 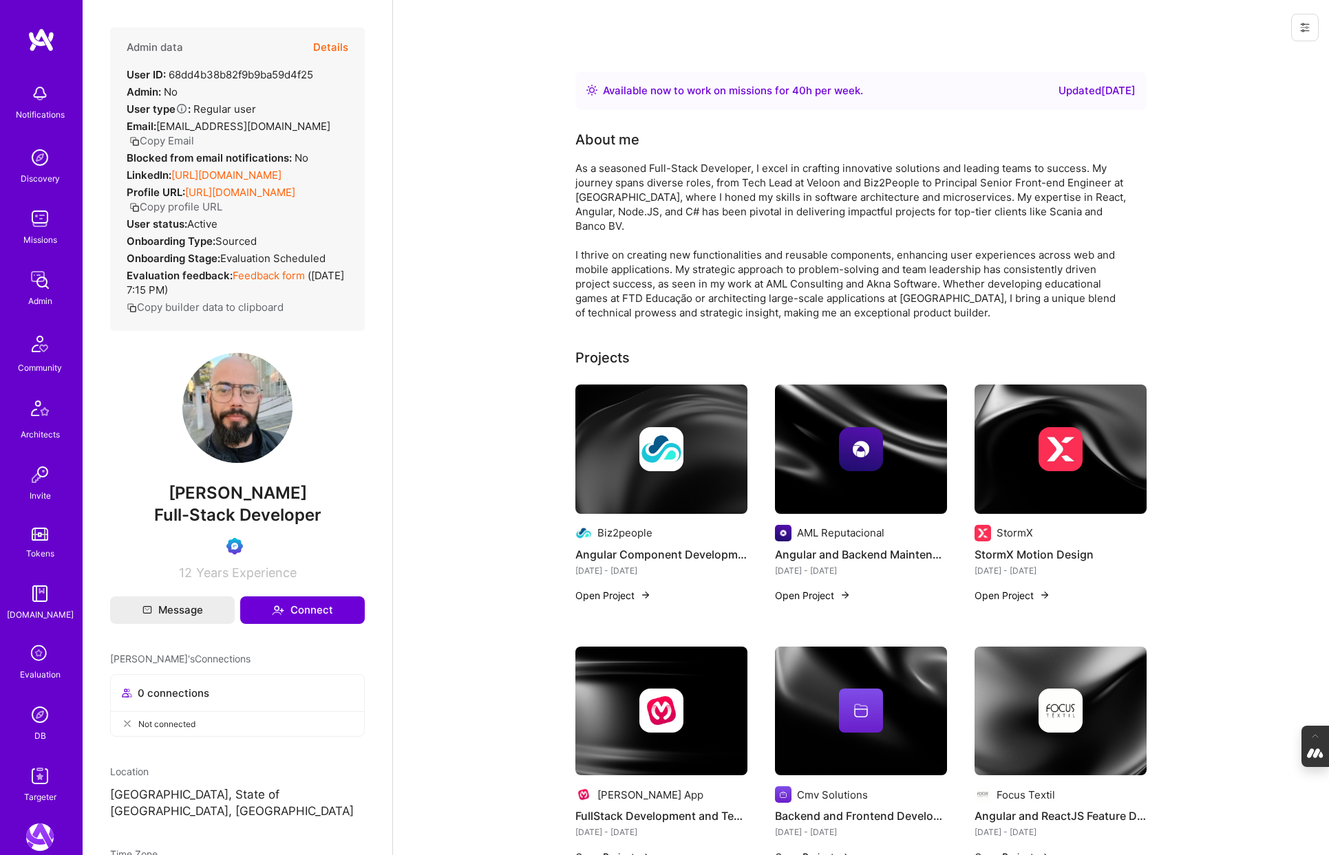 I want to click on img: Invite, so click(x=40, y=475).